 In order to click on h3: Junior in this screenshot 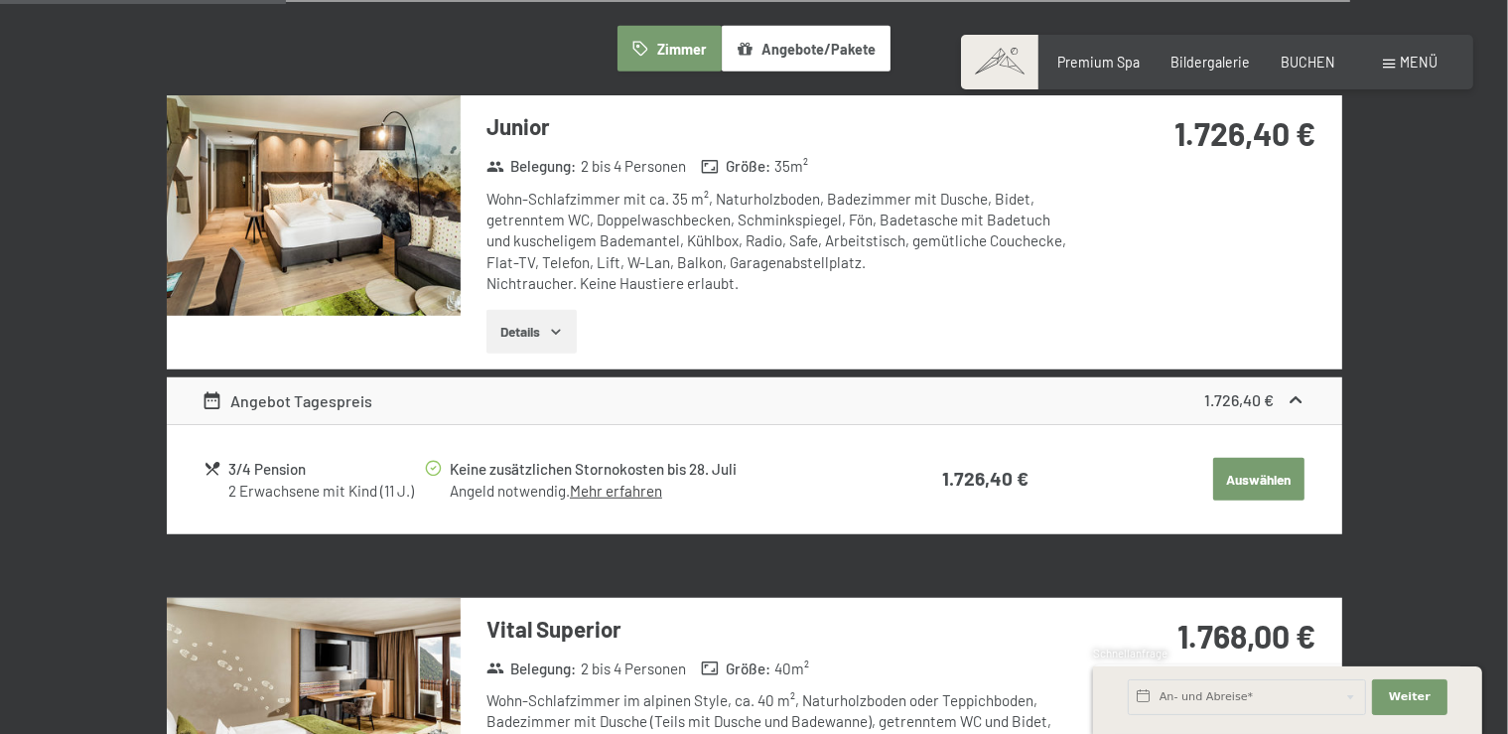, I will do `click(782, 126)`.